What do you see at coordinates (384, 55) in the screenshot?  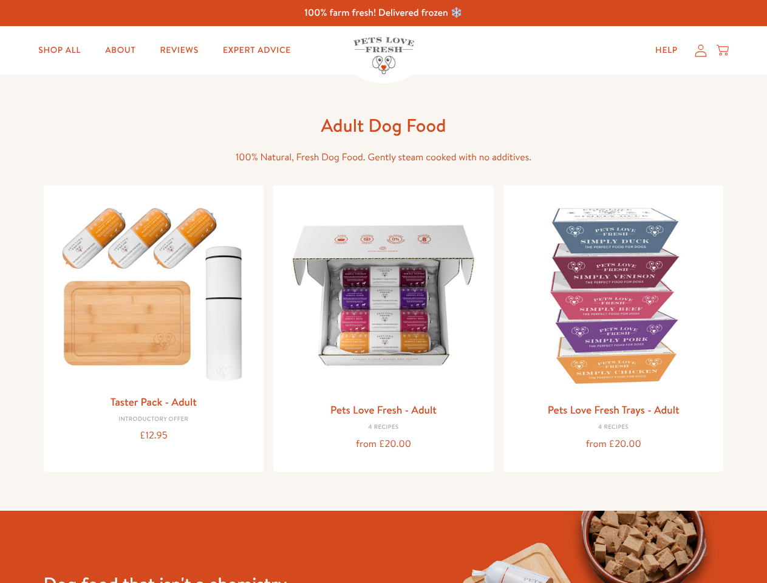 I see `img: Pets Love Fresh` at bounding box center [384, 55].